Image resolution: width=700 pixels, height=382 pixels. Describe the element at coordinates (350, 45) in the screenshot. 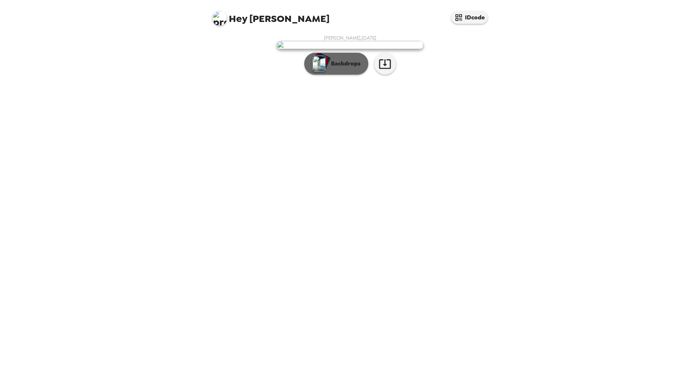

I see `img: user` at that location.